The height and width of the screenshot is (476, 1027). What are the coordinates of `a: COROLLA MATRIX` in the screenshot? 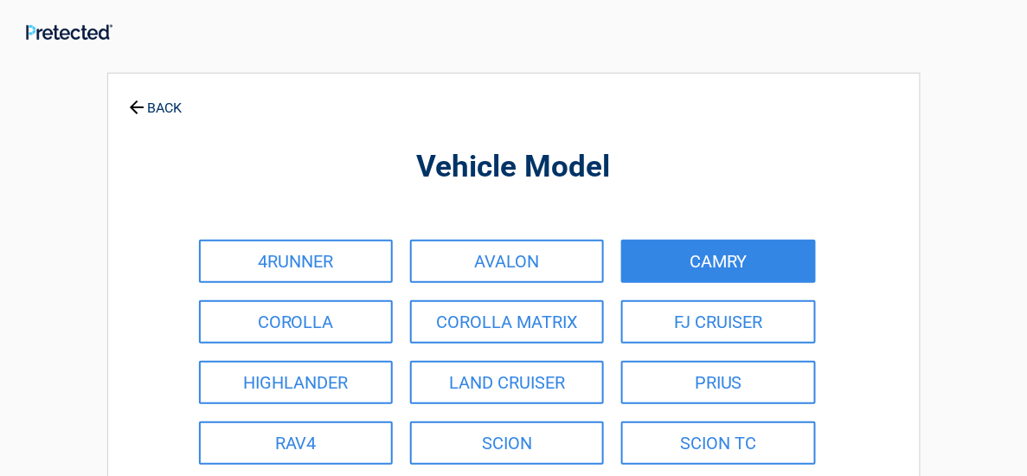 It's located at (507, 322).